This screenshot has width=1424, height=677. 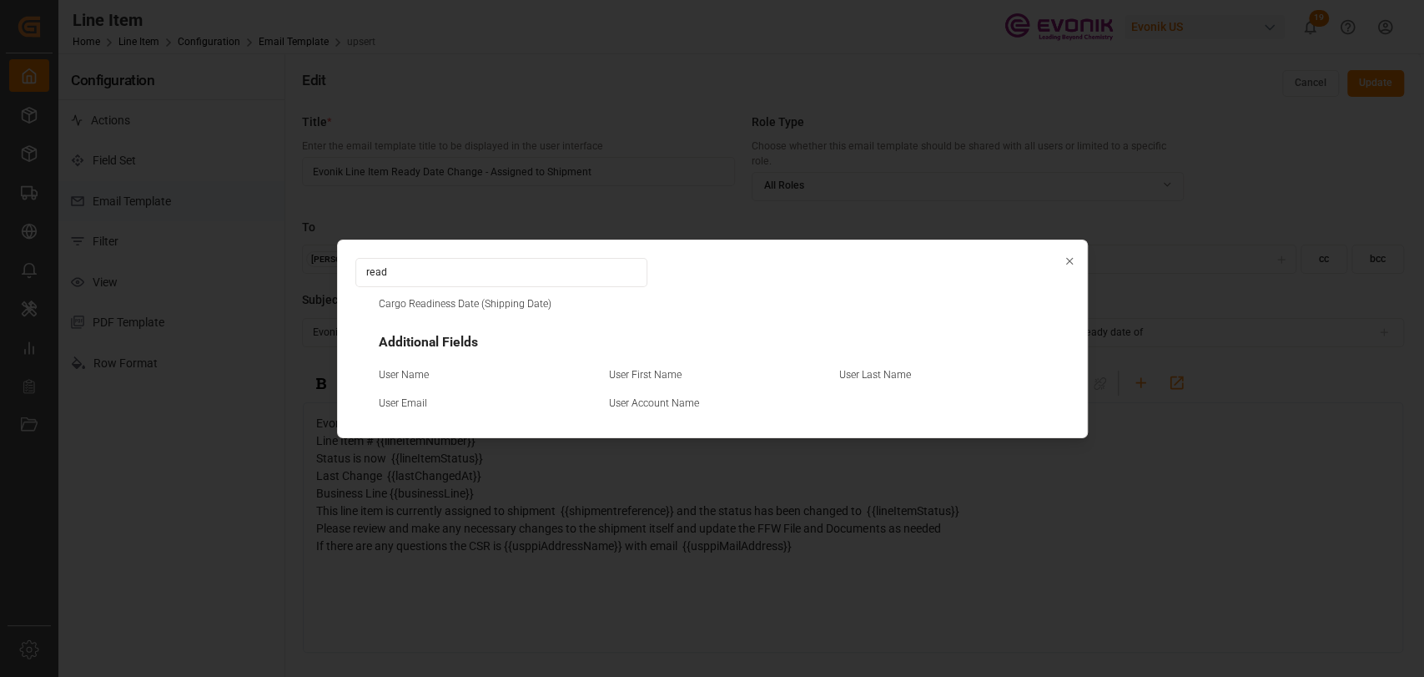 I want to click on small: User Name, so click(x=404, y=375).